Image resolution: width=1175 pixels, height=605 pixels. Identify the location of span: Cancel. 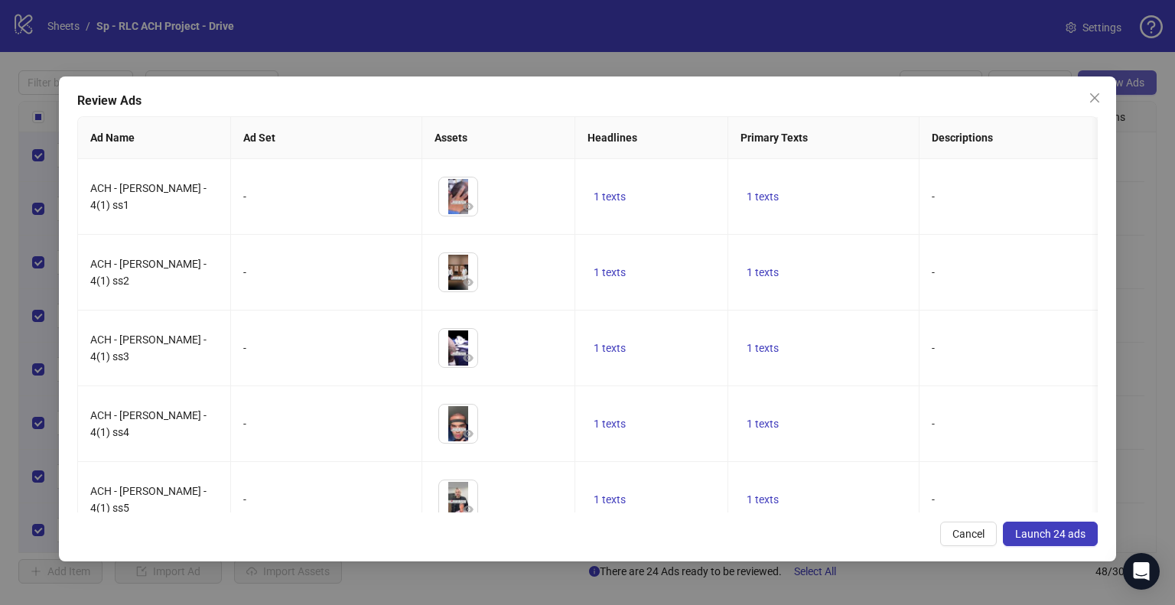
(968, 534).